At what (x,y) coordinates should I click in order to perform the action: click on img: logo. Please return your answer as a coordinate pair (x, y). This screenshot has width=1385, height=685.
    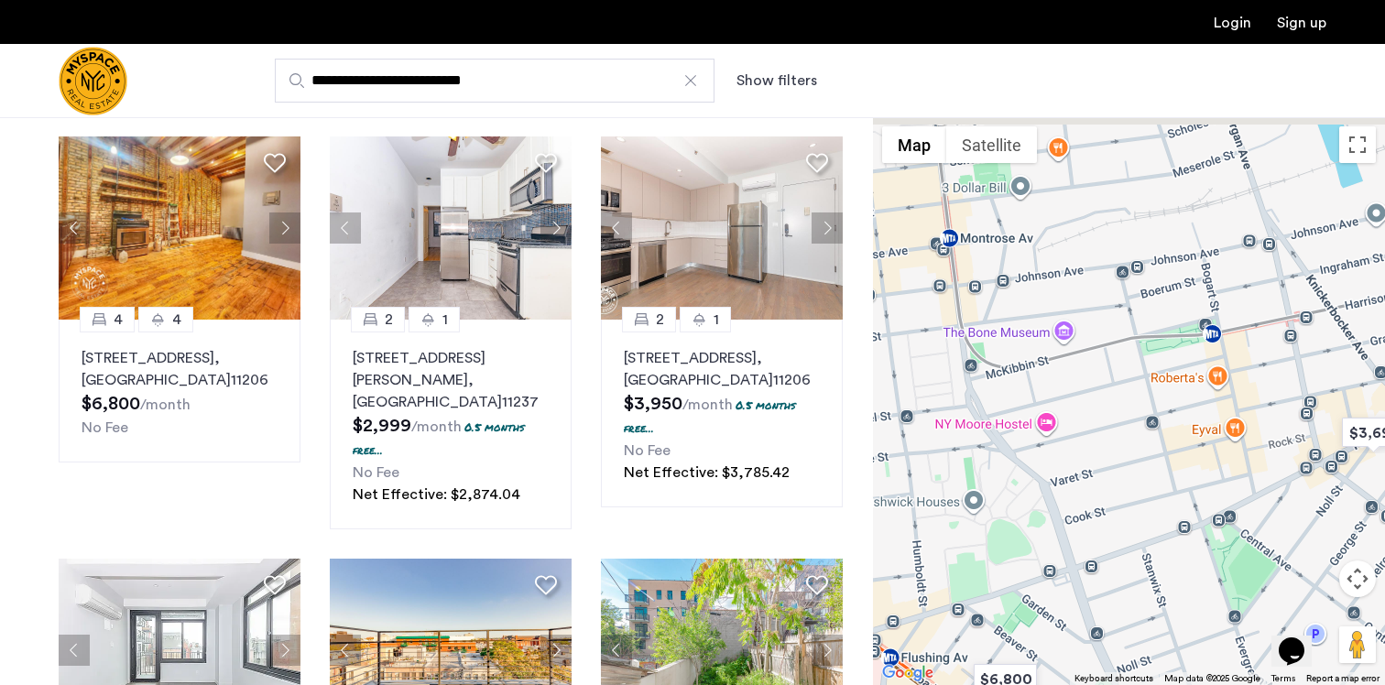
    Looking at the image, I should click on (92, 81).